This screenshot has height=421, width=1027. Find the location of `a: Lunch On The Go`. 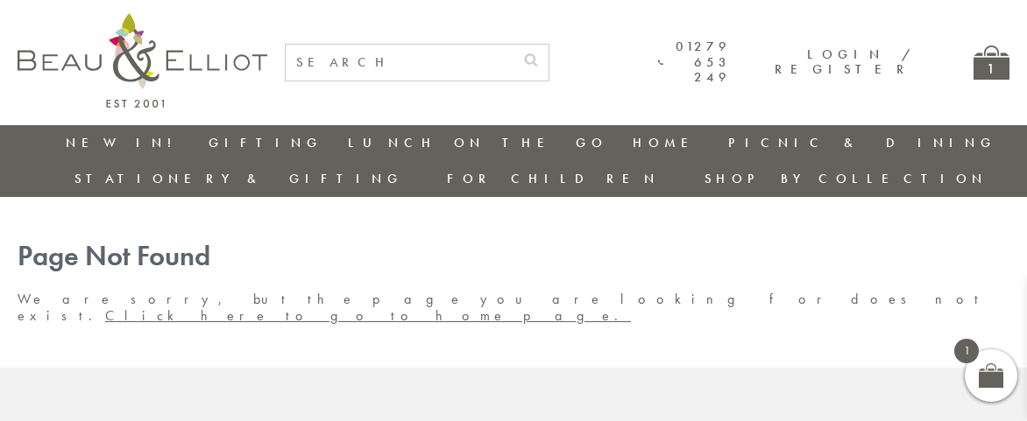

a: Lunch On The Go is located at coordinates (477, 143).